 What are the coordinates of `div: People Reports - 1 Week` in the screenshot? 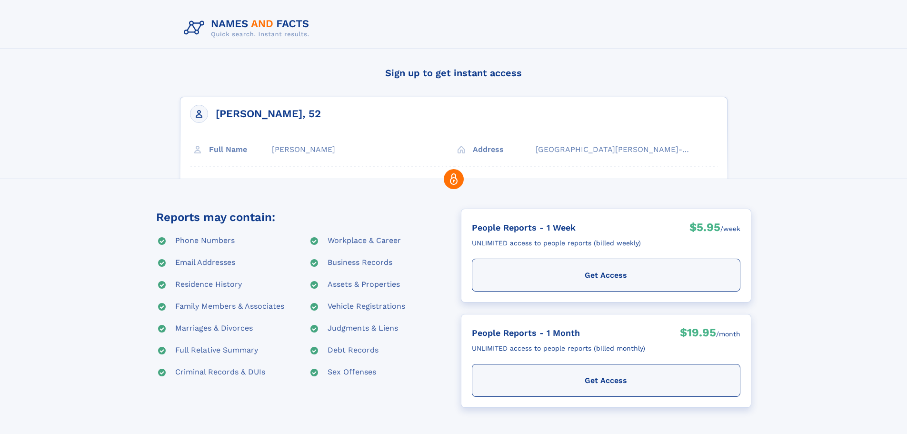 It's located at (556, 227).